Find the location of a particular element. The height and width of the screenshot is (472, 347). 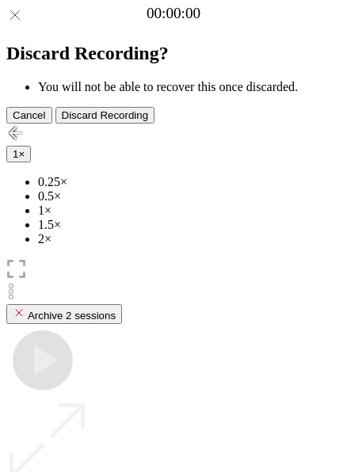

span: 1 is located at coordinates (15, 154).